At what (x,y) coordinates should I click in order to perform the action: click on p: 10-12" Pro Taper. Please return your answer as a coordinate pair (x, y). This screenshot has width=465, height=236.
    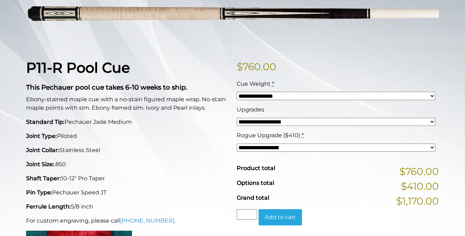
    Looking at the image, I should click on (127, 178).